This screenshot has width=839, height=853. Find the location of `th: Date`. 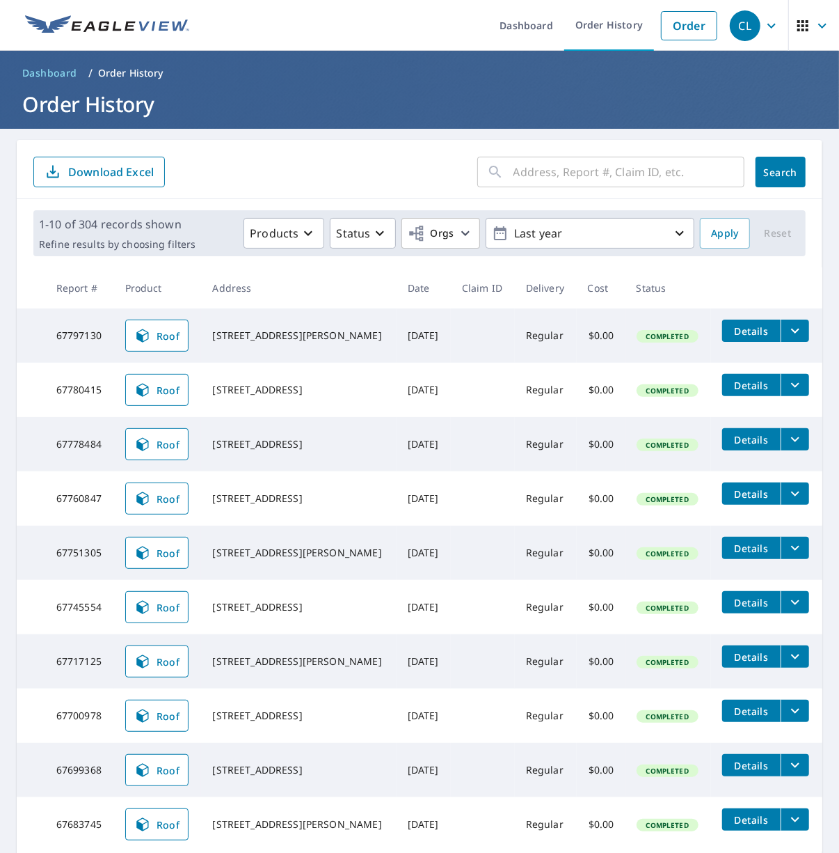

th: Date is located at coordinates (424, 287).